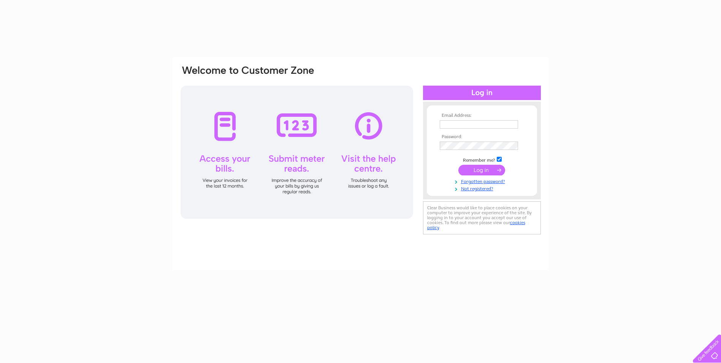 This screenshot has height=363, width=721. Describe the element at coordinates (476, 225) in the screenshot. I see `a: cookies policy` at that location.